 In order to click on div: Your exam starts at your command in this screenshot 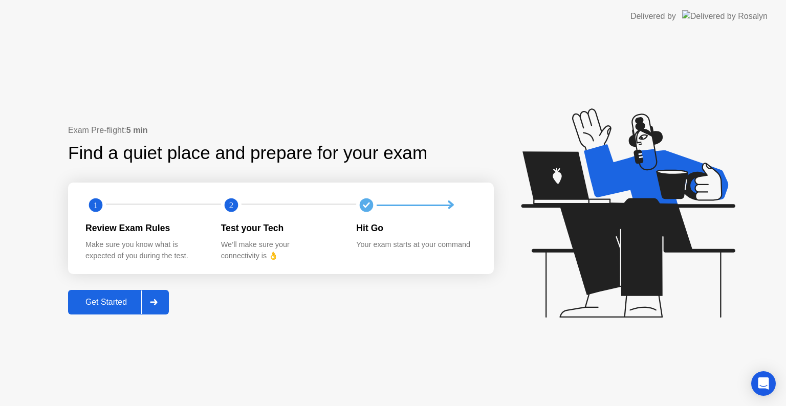, I will do `click(415, 245)`.